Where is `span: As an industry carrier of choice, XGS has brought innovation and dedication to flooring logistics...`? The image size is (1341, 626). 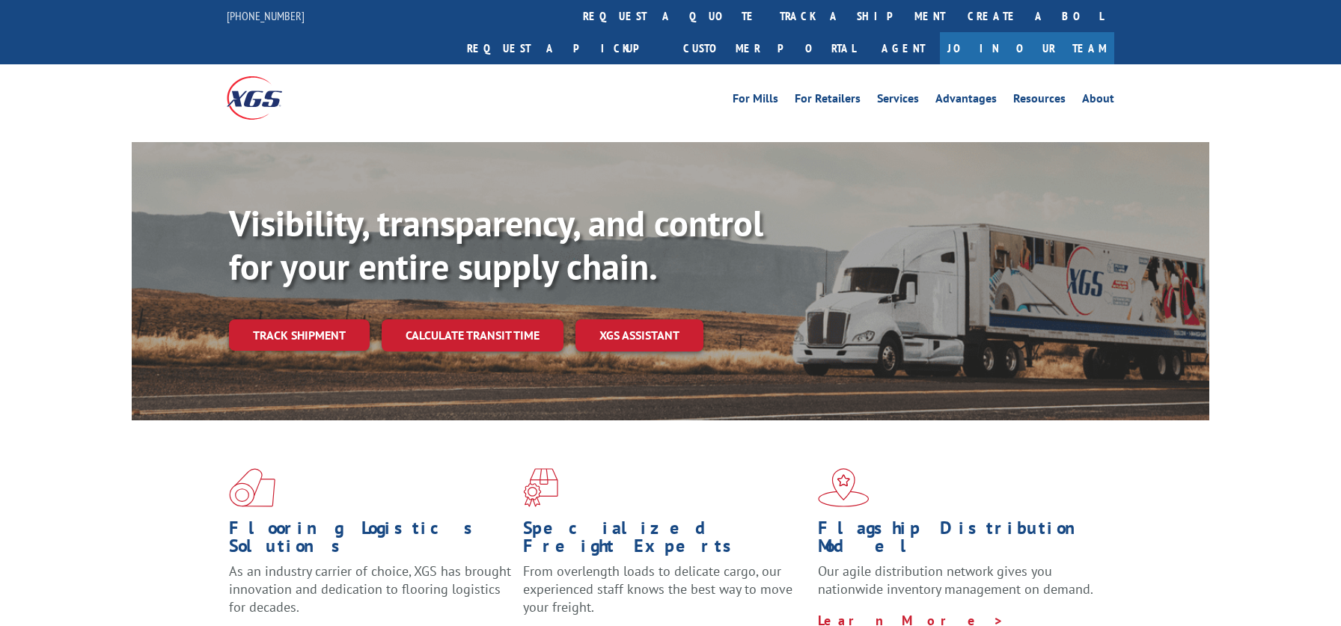
span: As an industry carrier of choice, XGS has brought innovation and dedication to flooring logistics... is located at coordinates (370, 589).